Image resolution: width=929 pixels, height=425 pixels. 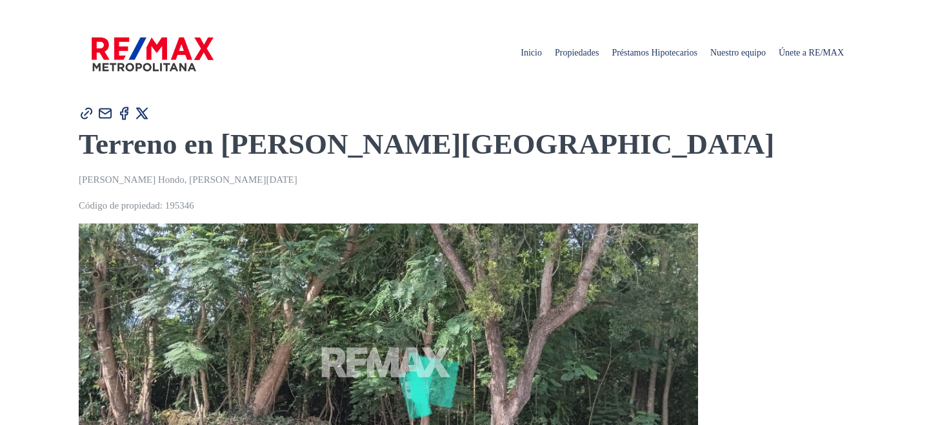 What do you see at coordinates (577, 53) in the screenshot?
I see `span: Propiedades` at bounding box center [577, 53].